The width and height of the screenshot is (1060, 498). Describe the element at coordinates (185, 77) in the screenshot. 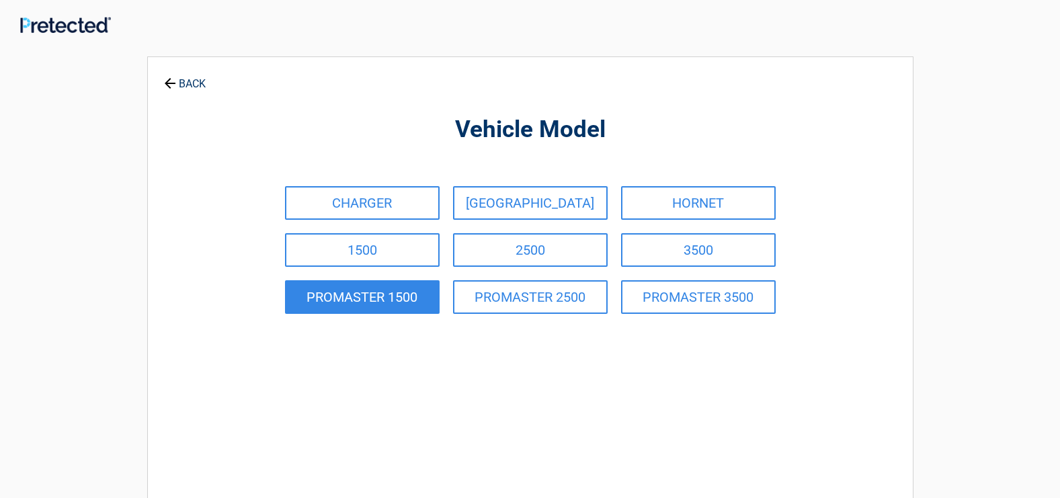

I see `a: BACK` at that location.